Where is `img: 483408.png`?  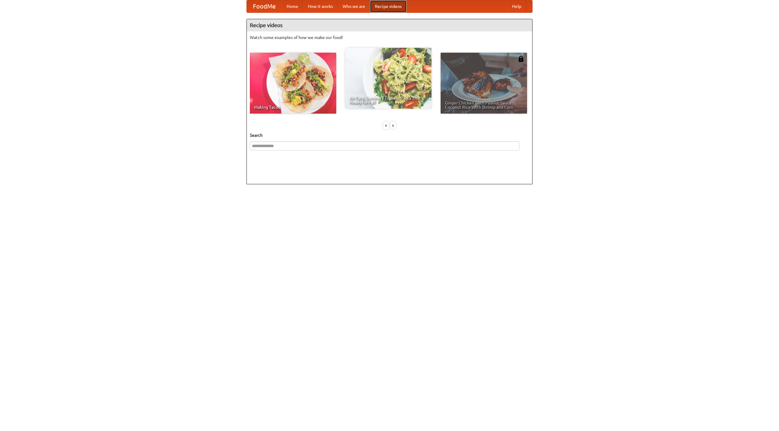 img: 483408.png is located at coordinates (521, 59).